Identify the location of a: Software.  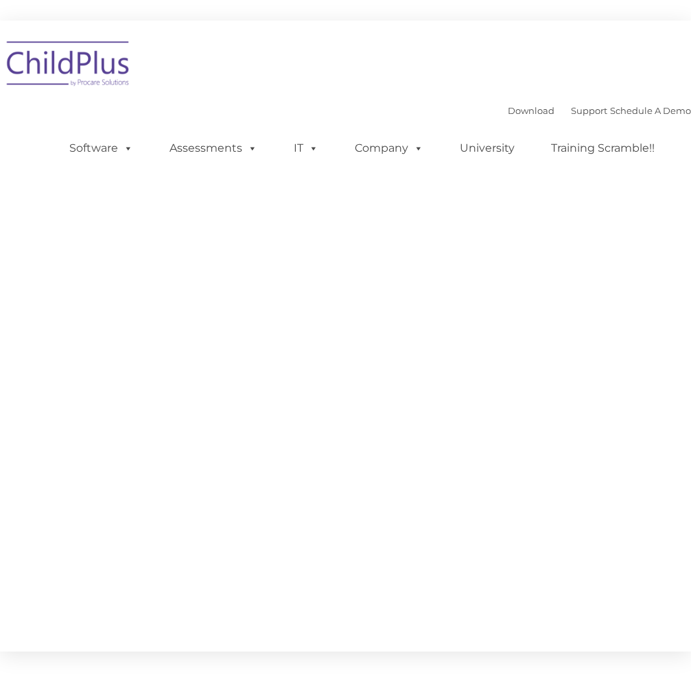
(101, 148).